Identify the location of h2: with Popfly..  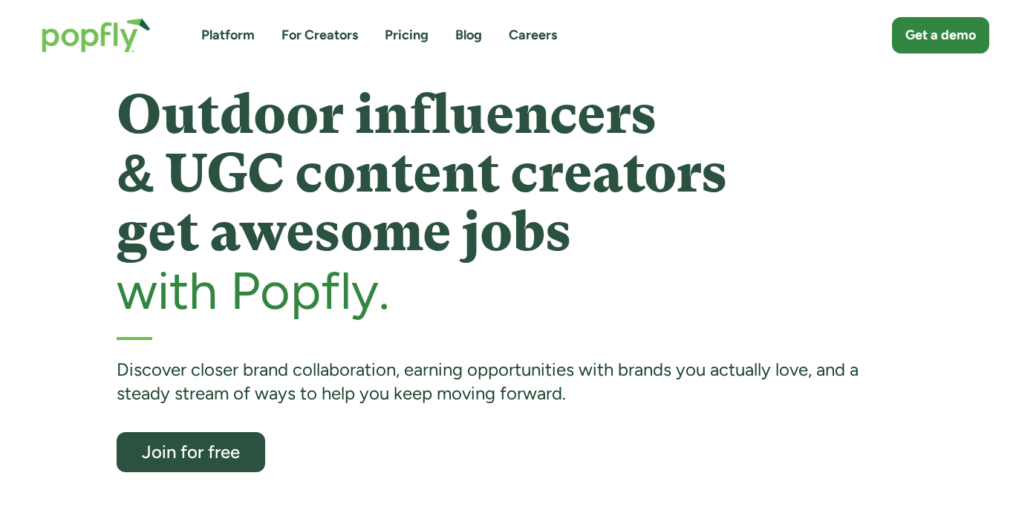
(508, 290).